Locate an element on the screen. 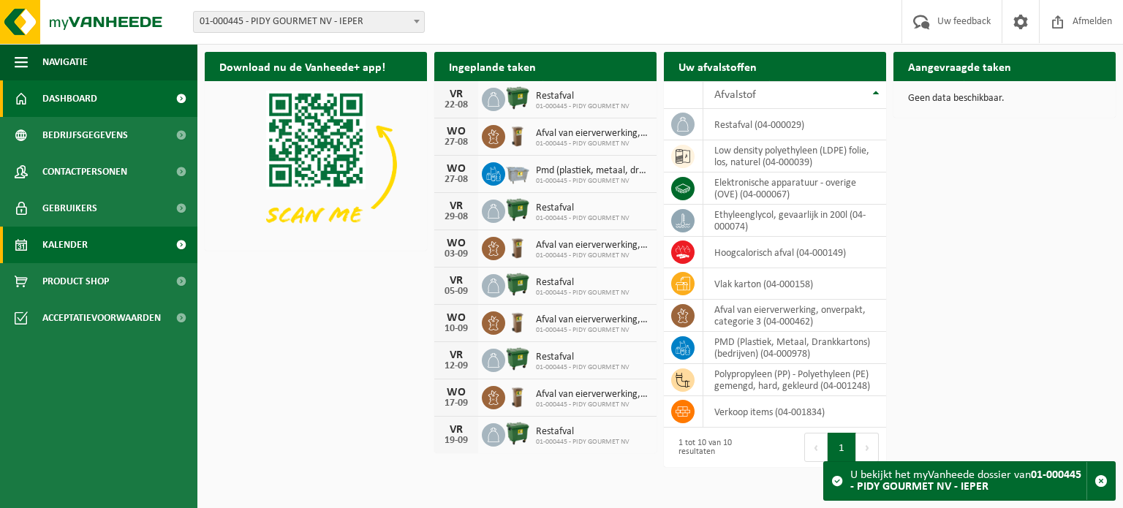  h2: Aangevraagde taken is located at coordinates (959, 66).